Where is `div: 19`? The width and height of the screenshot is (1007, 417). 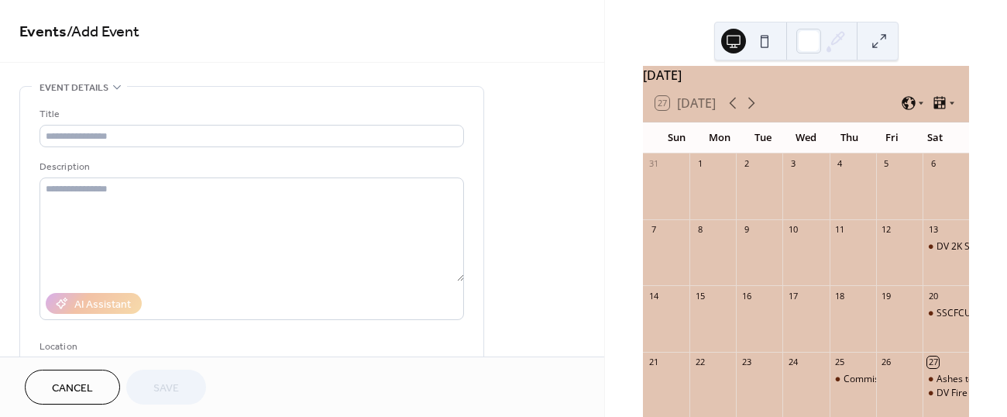 div: 19 is located at coordinates (886, 295).